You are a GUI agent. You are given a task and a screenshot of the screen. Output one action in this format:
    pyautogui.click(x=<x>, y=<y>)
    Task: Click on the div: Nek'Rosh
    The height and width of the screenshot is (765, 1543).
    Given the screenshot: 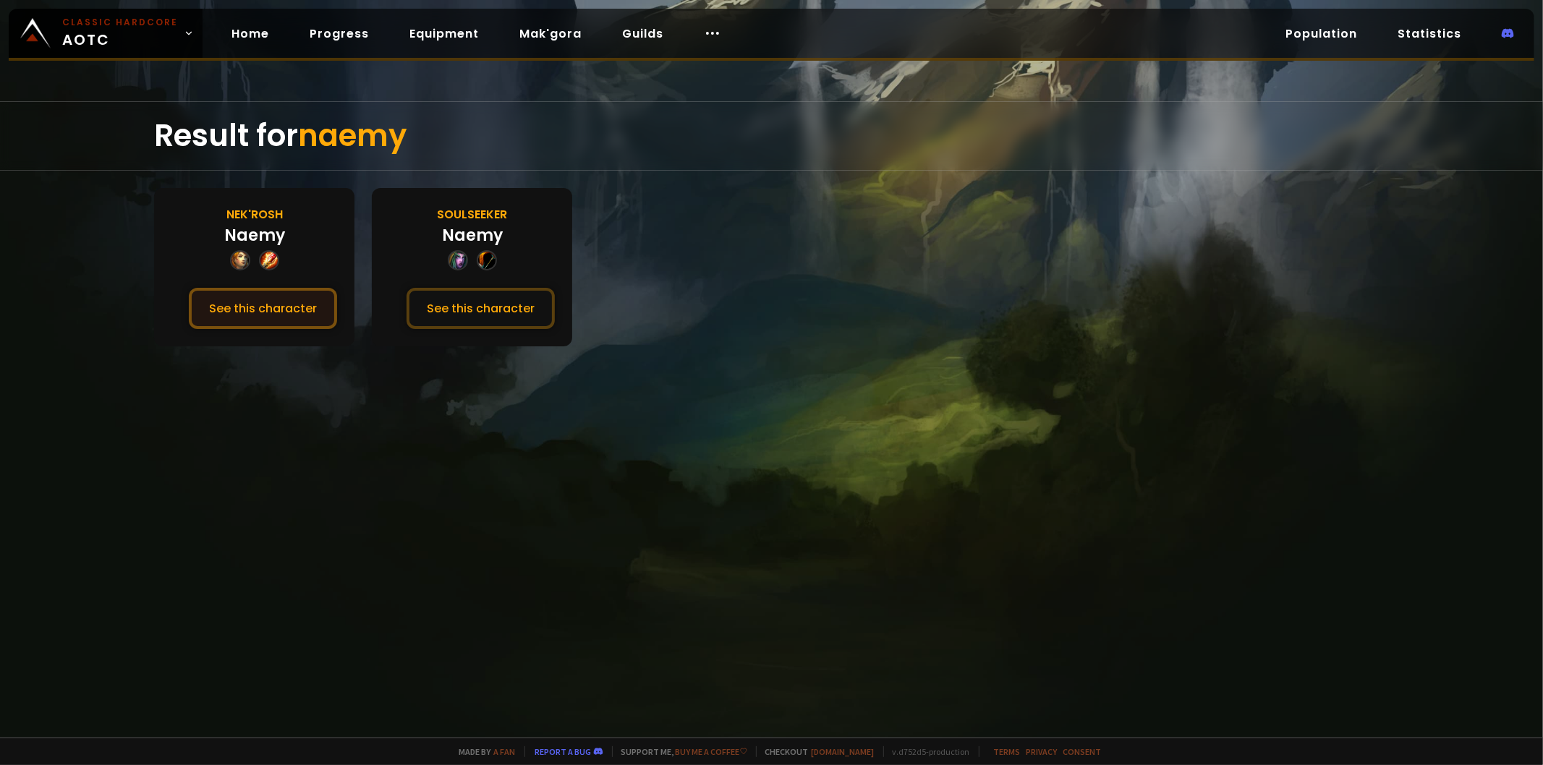 What is the action you would take?
    pyautogui.click(x=255, y=214)
    